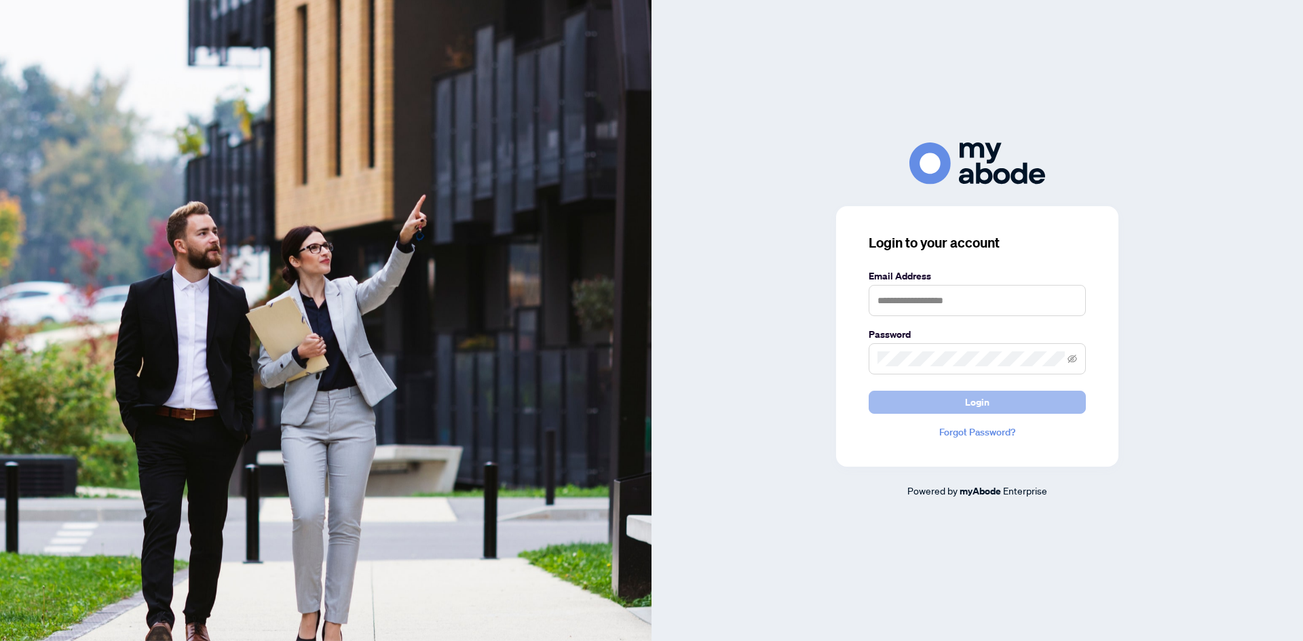 Image resolution: width=1303 pixels, height=641 pixels. What do you see at coordinates (1025, 491) in the screenshot?
I see `span: Enterprise` at bounding box center [1025, 491].